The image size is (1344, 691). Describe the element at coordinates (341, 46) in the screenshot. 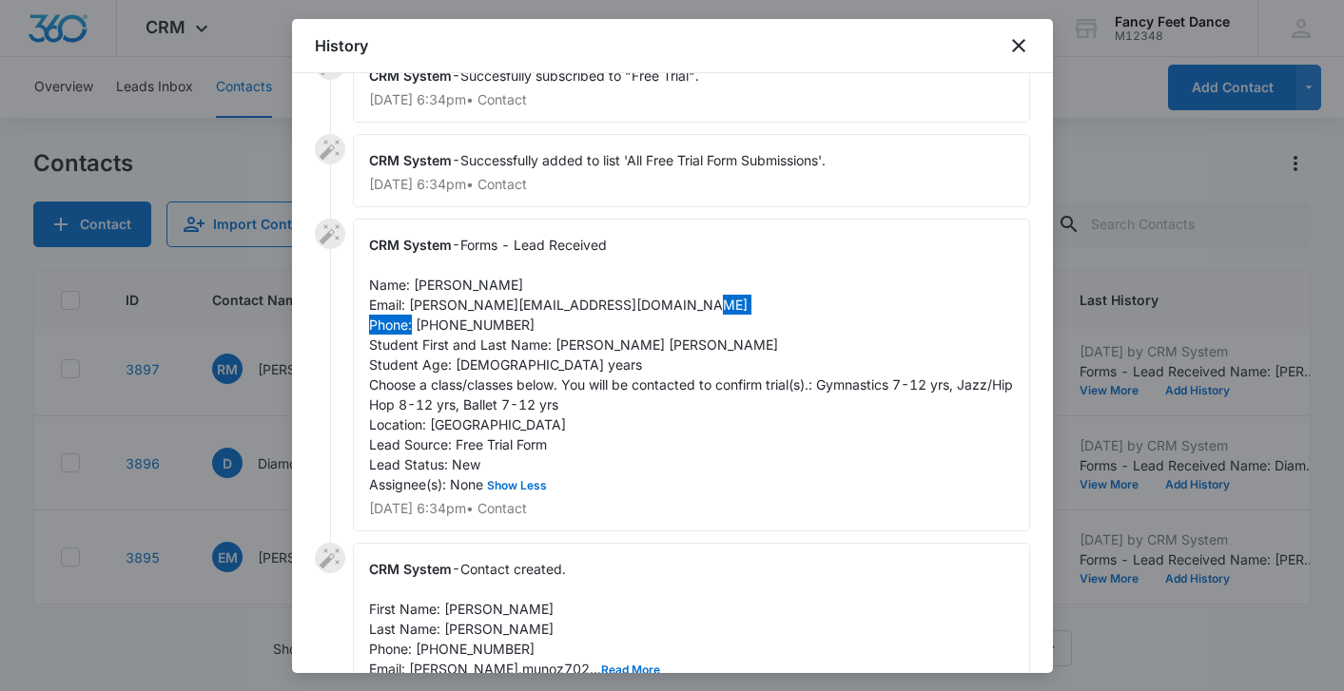

I see `h1: History` at that location.